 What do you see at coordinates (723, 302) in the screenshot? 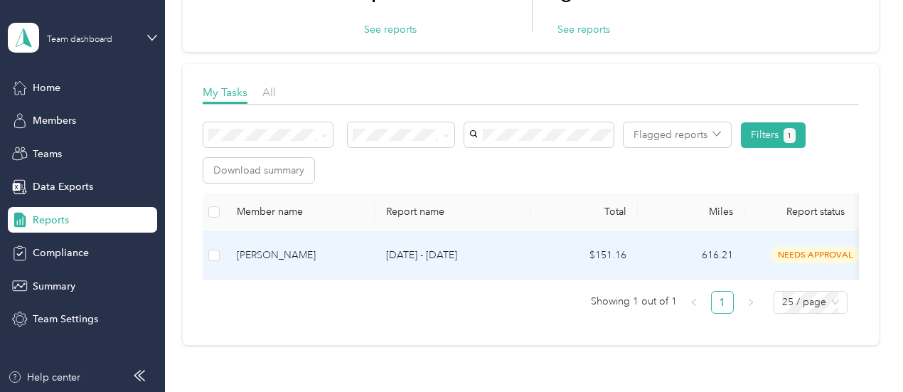
I see `li: 1` at bounding box center [723, 302].